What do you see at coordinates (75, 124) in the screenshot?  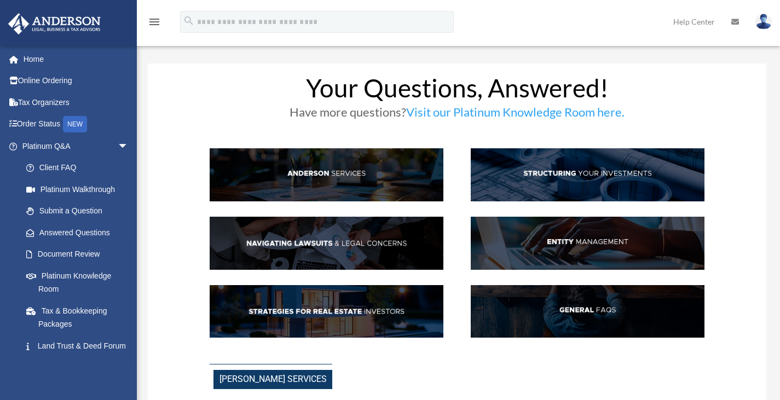 I see `div: NEW` at bounding box center [75, 124].